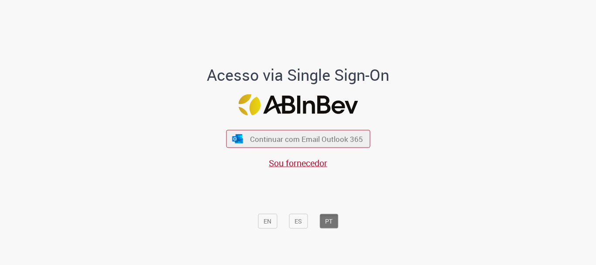 The width and height of the screenshot is (596, 265). I want to click on img: ícone Azure/Microsoft 360, so click(238, 138).